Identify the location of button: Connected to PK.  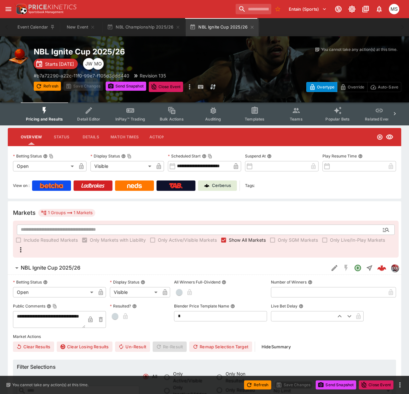
(338, 9).